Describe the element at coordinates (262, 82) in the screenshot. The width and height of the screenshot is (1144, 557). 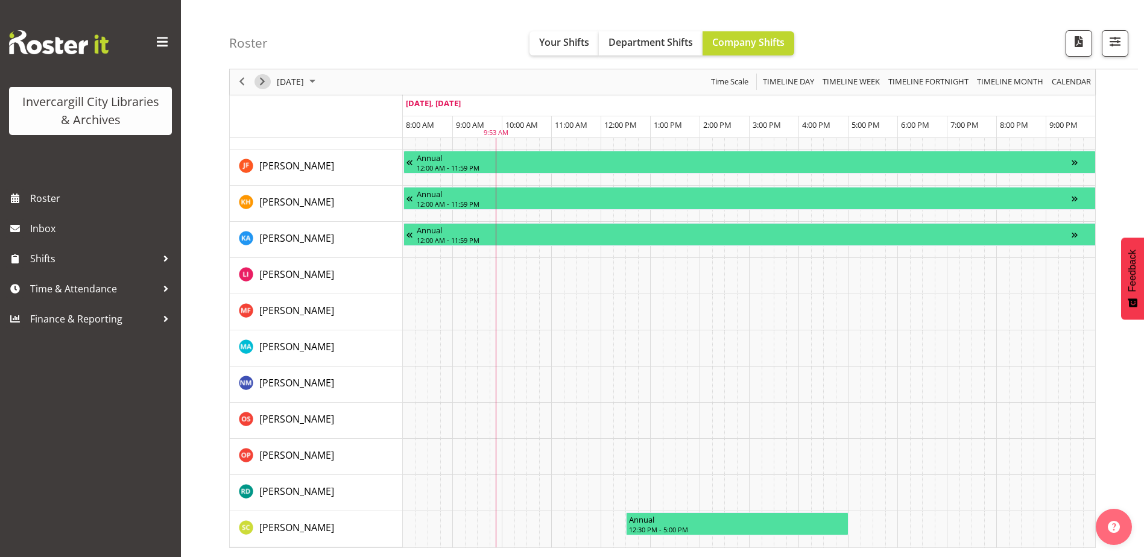
I see `div: next period` at that location.